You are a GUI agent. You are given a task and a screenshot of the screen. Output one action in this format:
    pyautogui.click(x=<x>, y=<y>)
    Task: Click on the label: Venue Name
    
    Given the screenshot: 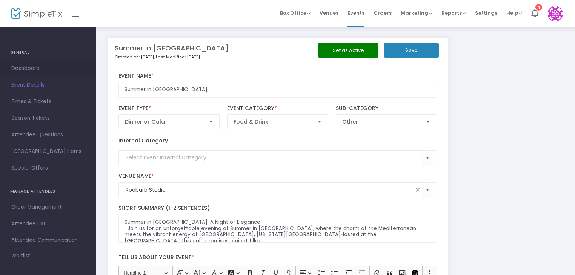 What is the action you would take?
    pyautogui.click(x=278, y=177)
    